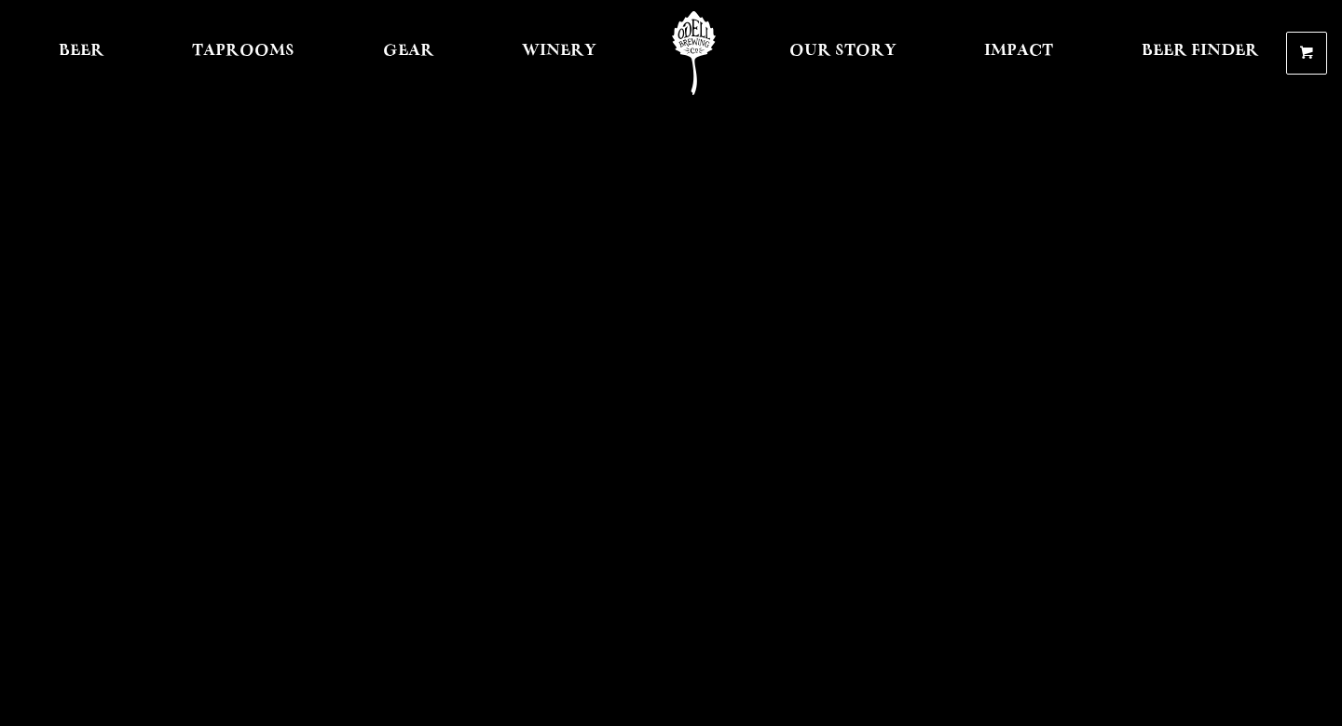  I want to click on a: Gear, so click(408, 53).